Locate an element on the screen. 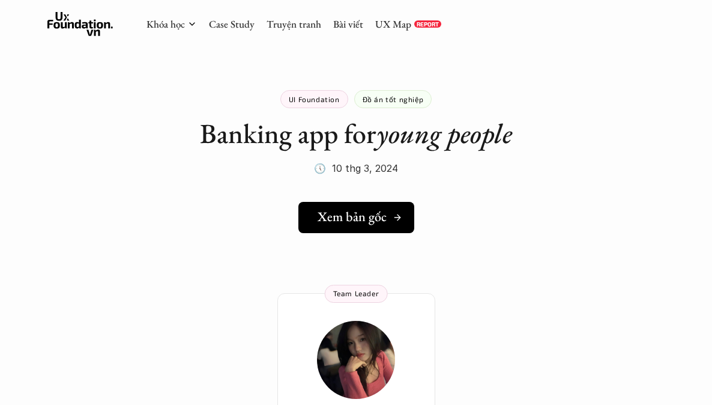  p: Team Leader is located at coordinates (356, 293).